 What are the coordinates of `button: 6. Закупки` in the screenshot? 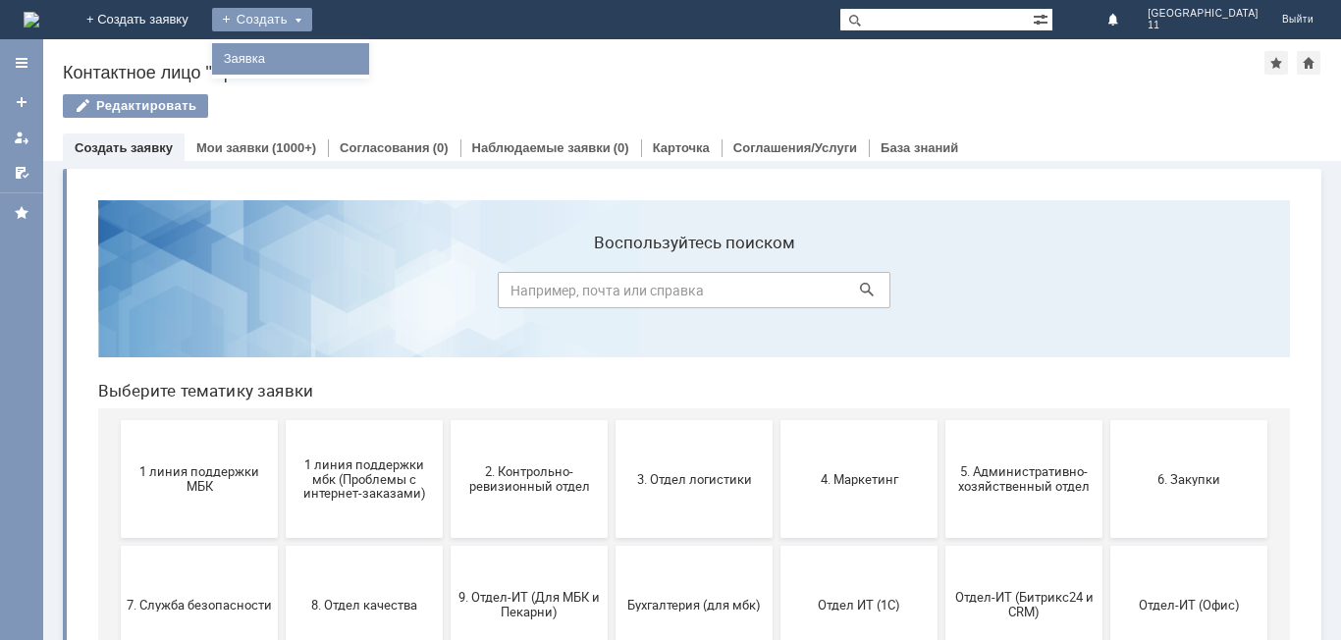 It's located at (1107, 295).